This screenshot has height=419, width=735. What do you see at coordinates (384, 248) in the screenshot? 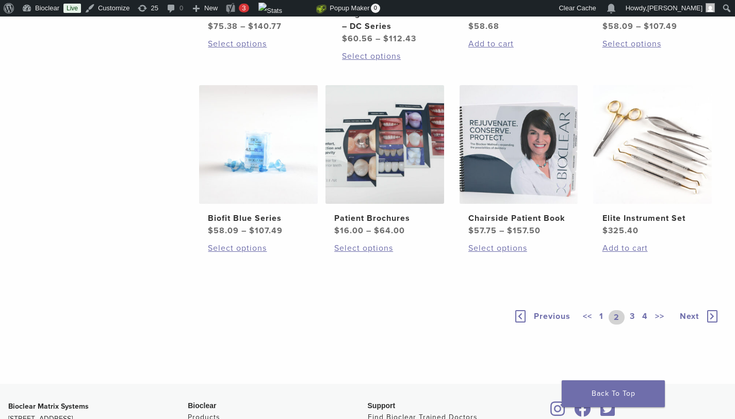
I see `a: Select options for “Patient Brochures”` at bounding box center [384, 248].